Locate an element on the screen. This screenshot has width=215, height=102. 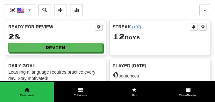
span: 12 is located at coordinates (119, 36).